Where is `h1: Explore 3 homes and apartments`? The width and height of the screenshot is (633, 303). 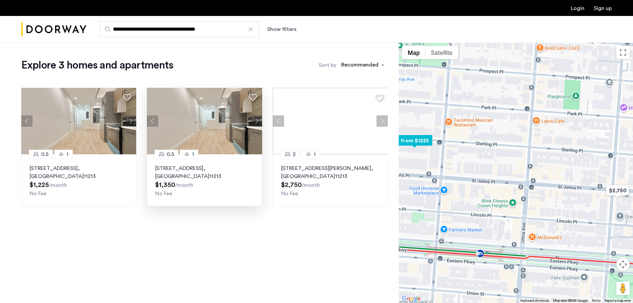
h1: Explore 3 homes and apartments is located at coordinates (97, 65).